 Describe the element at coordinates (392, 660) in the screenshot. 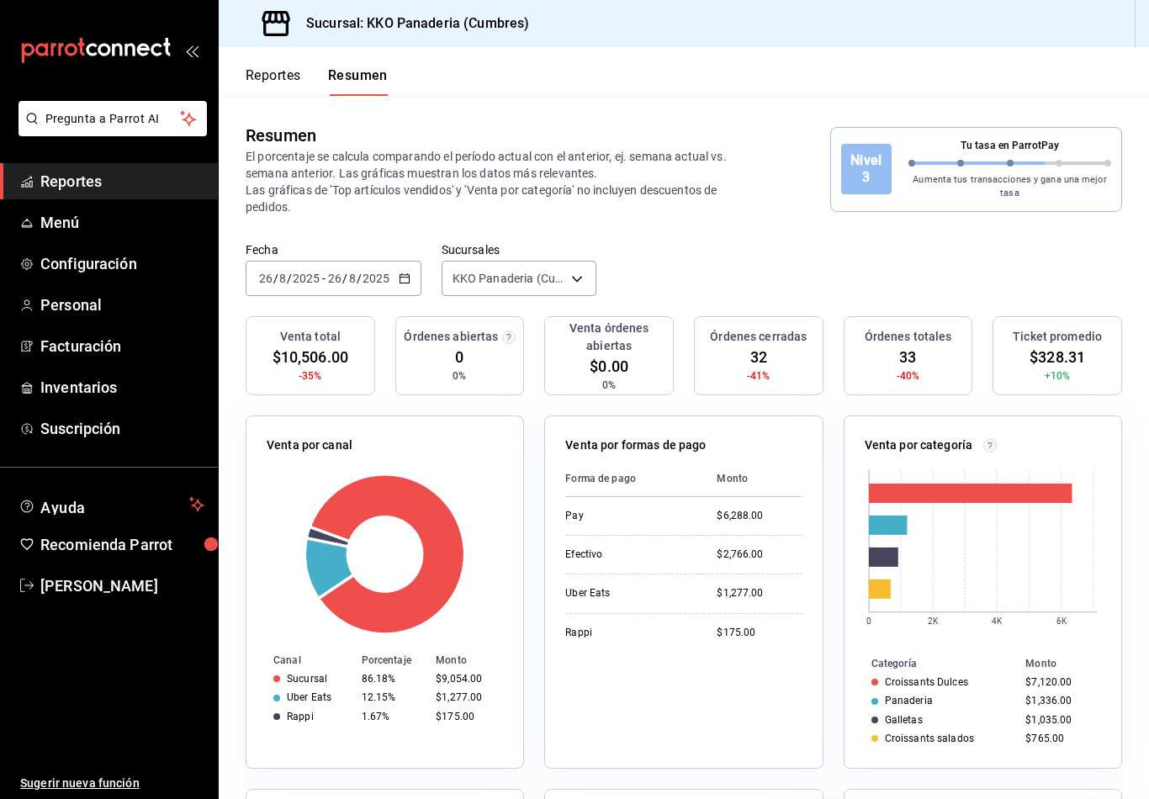

I see `th: Porcentaje` at that location.